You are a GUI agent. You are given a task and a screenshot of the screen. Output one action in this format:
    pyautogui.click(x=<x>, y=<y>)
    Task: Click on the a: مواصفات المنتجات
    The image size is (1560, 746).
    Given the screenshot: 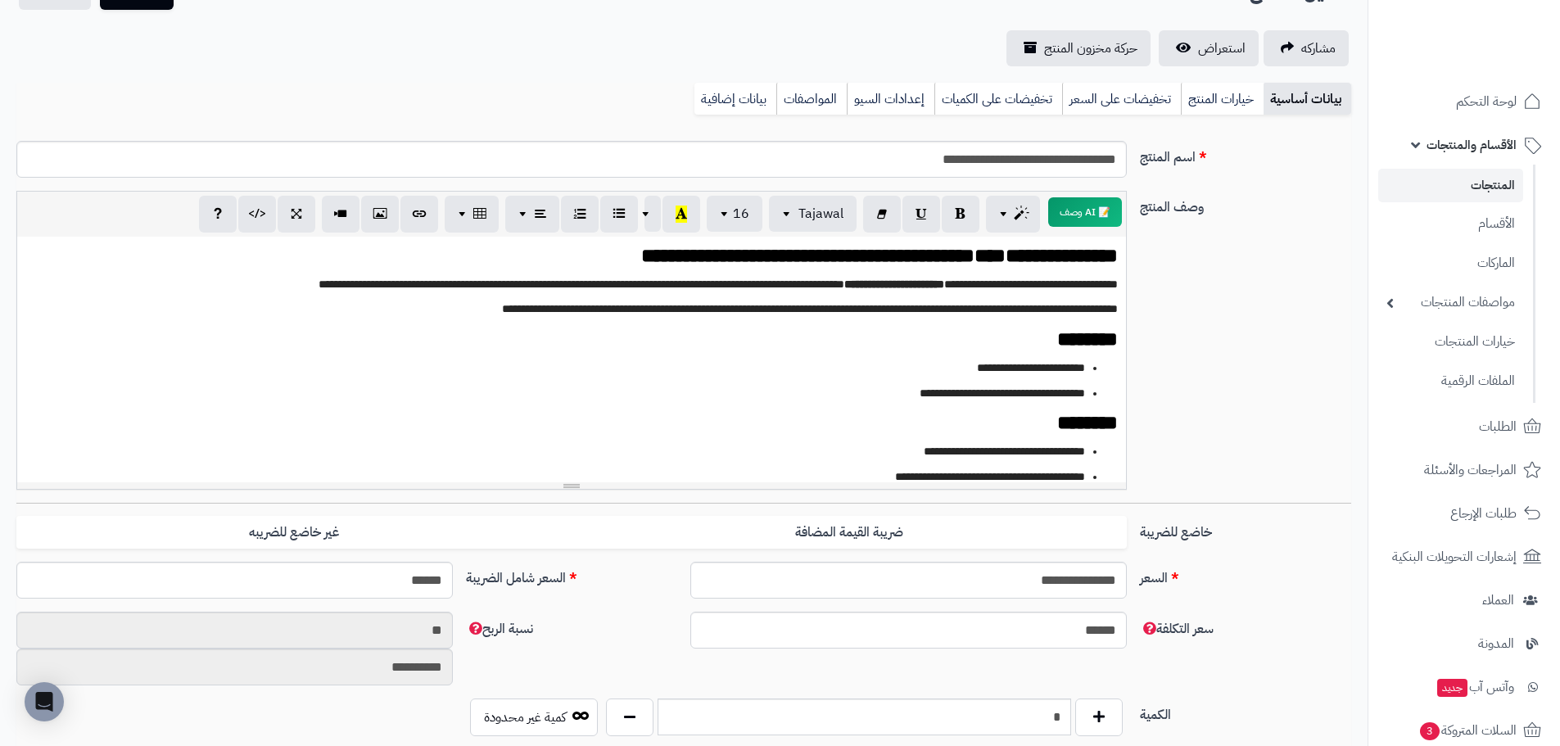 What is the action you would take?
    pyautogui.click(x=1450, y=302)
    